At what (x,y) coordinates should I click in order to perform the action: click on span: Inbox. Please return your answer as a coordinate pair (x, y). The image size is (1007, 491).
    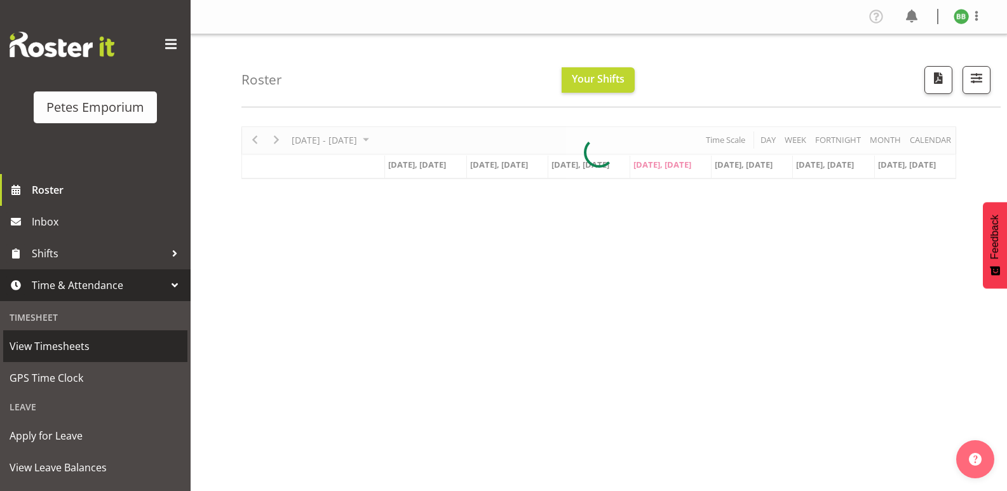
    Looking at the image, I should click on (108, 222).